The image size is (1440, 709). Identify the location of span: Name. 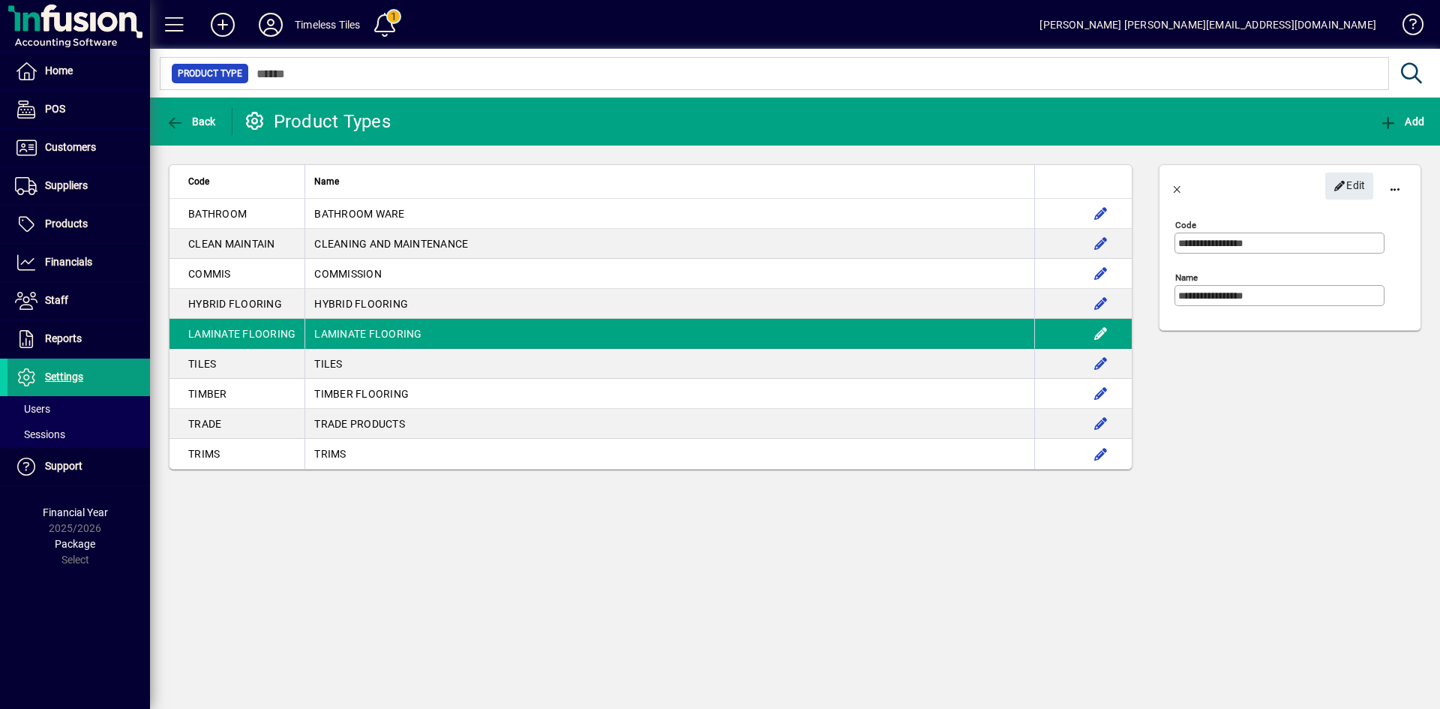
(326, 182).